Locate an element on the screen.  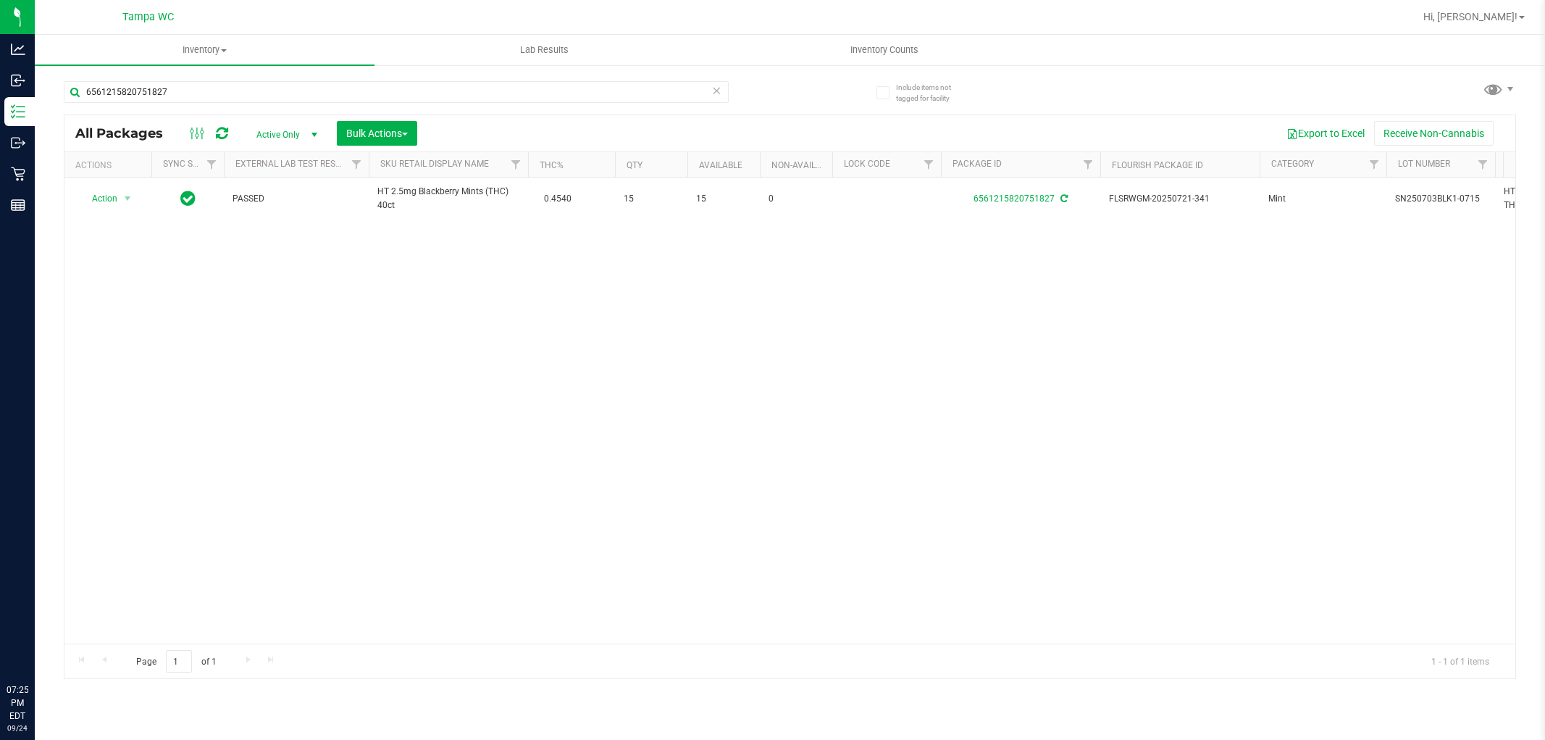
span: Include items not tagged for facility is located at coordinates (932, 93).